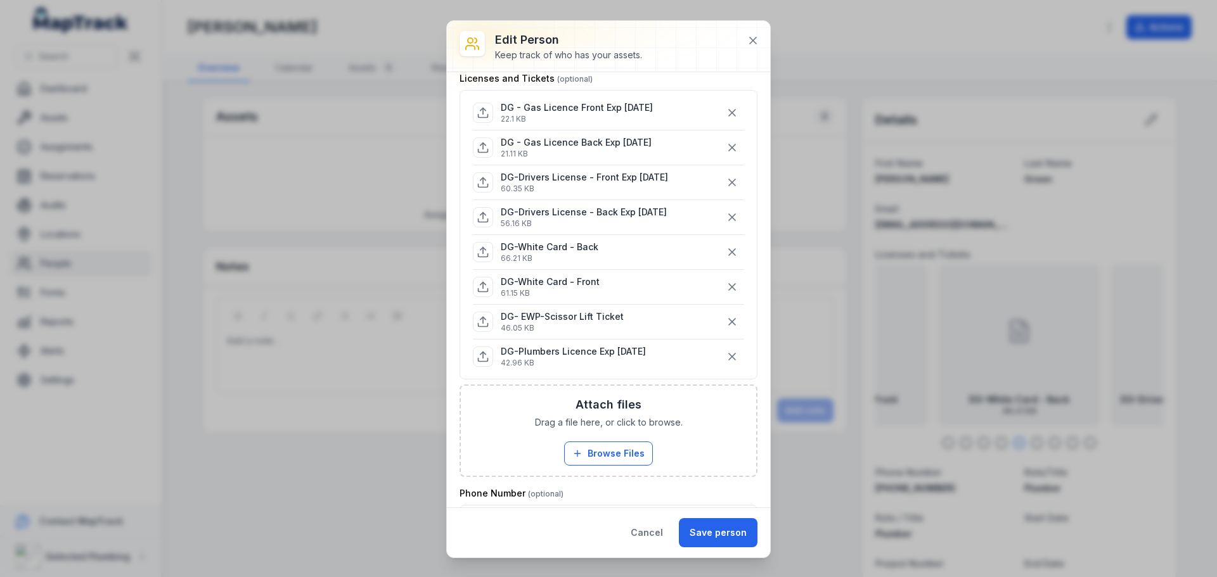  Describe the element at coordinates (576, 154) in the screenshot. I see `p: 21.11 KB` at that location.